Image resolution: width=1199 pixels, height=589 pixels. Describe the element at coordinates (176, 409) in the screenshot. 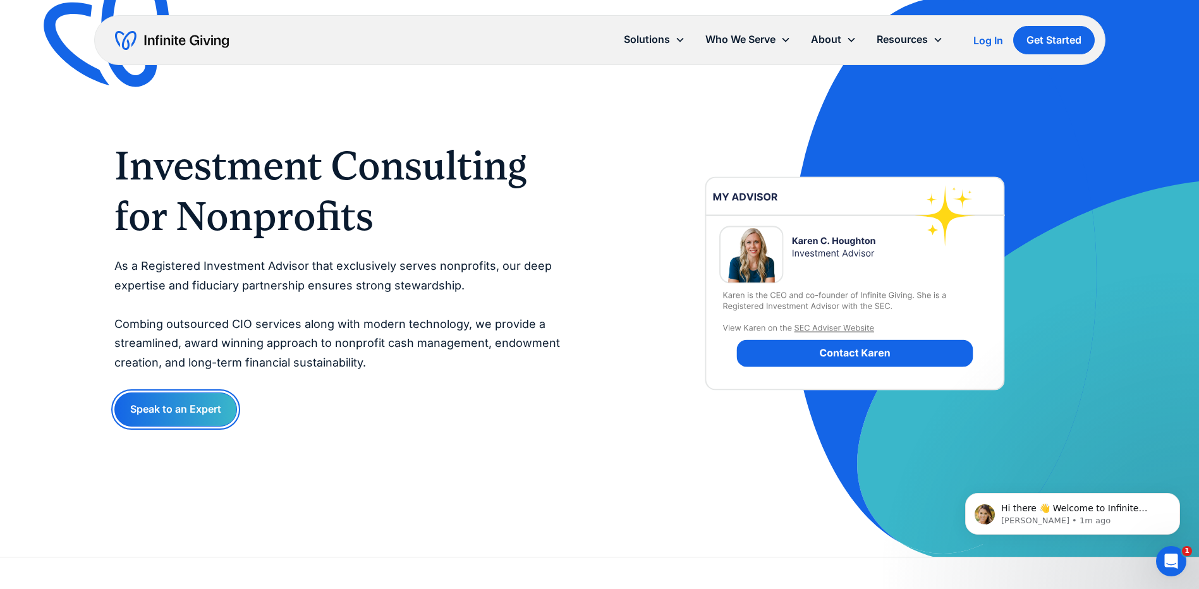

I see `a: Speak to an Expert` at that location.